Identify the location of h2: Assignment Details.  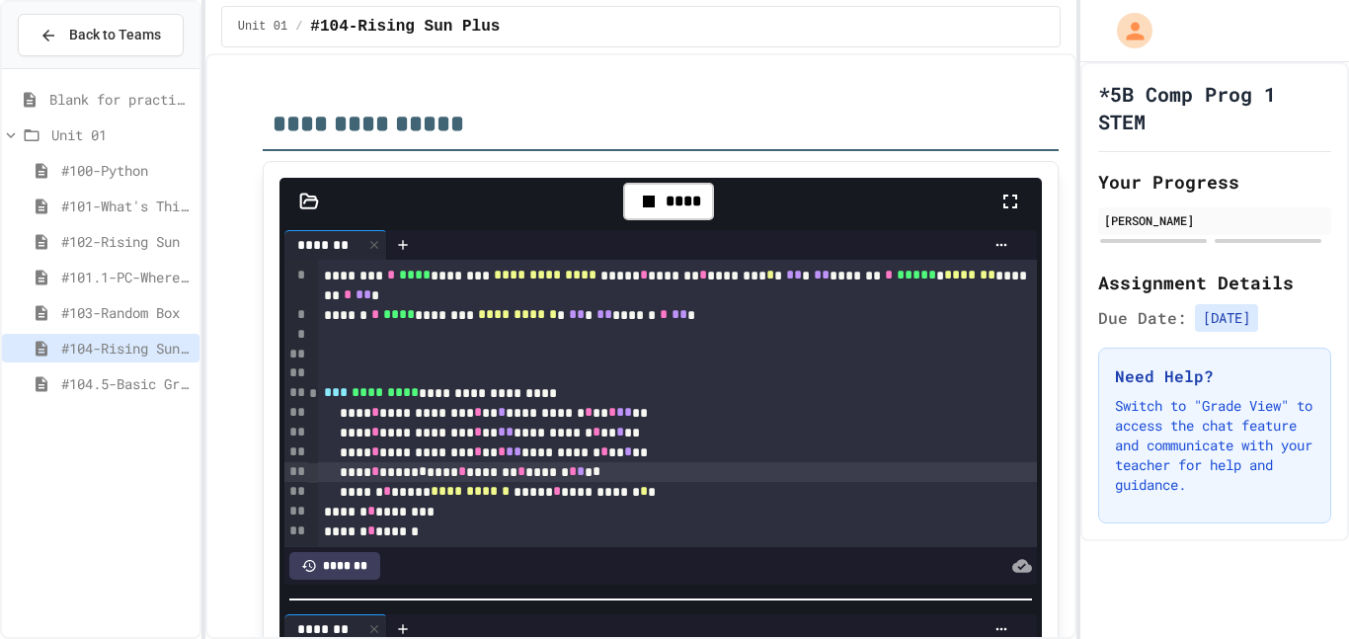
(1215, 283).